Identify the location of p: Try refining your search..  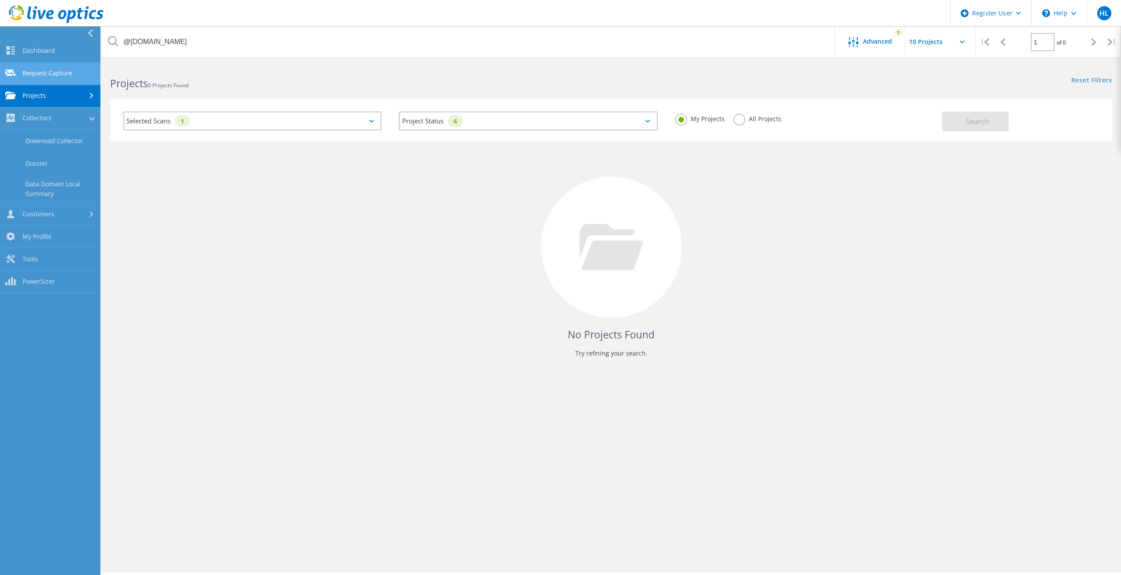
(611, 353).